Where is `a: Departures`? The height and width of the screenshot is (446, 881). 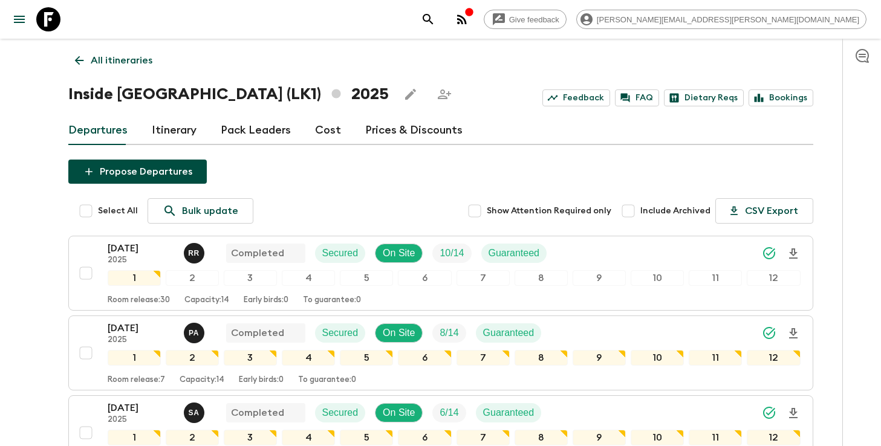
a: Departures is located at coordinates (98, 131).